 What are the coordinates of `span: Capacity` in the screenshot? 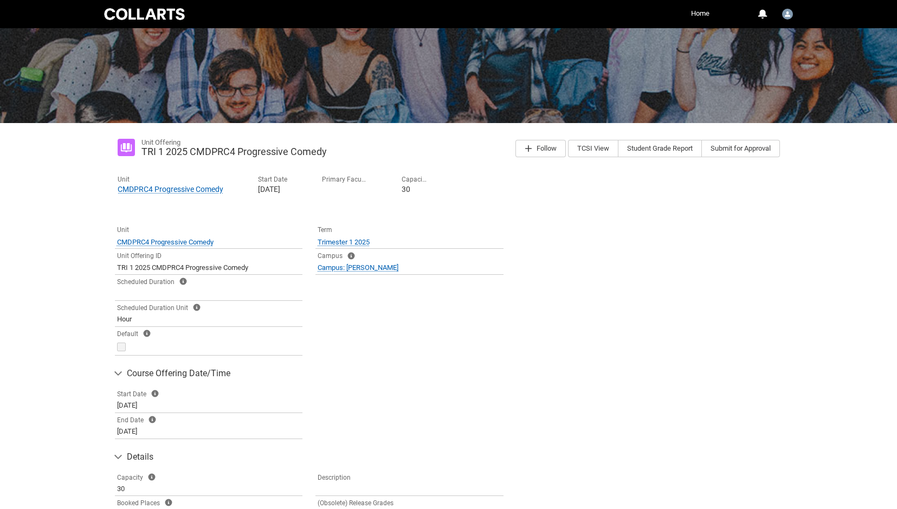 It's located at (130, 477).